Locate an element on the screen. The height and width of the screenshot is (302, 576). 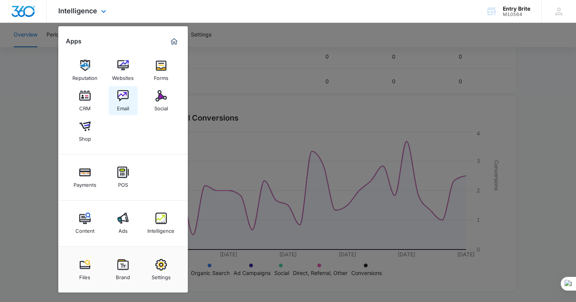
a: Shop is located at coordinates (85, 131).